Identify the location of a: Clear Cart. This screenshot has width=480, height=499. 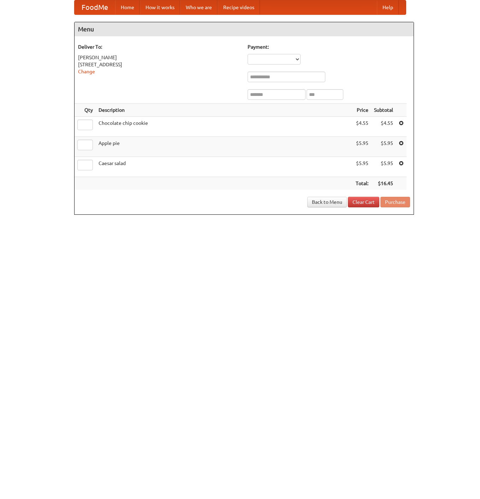
(363, 202).